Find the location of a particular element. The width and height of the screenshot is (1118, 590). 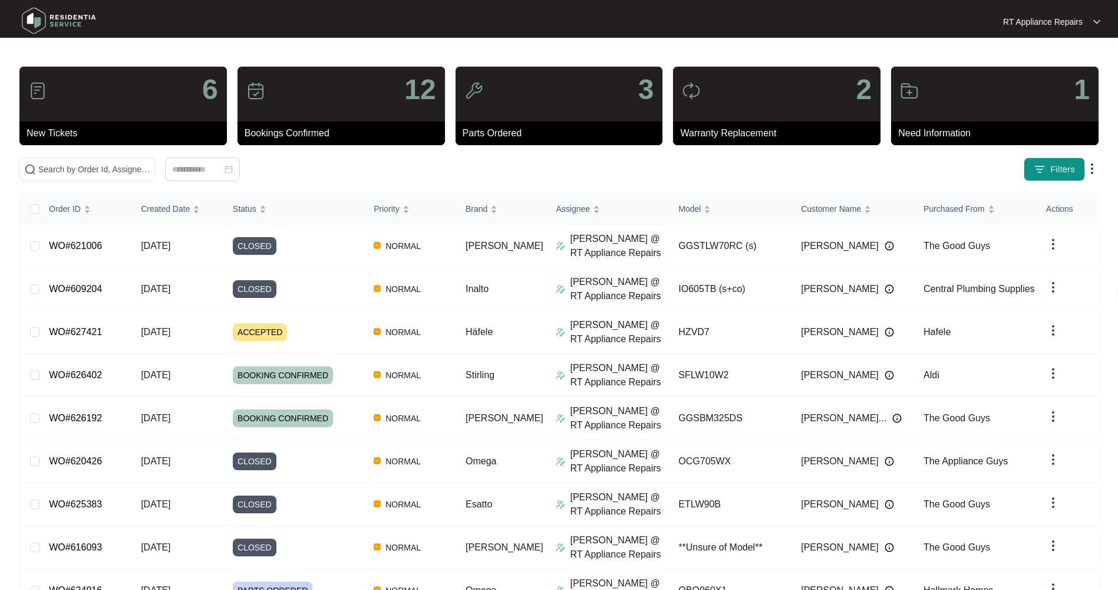

span: Häfele is located at coordinates (479, 331).